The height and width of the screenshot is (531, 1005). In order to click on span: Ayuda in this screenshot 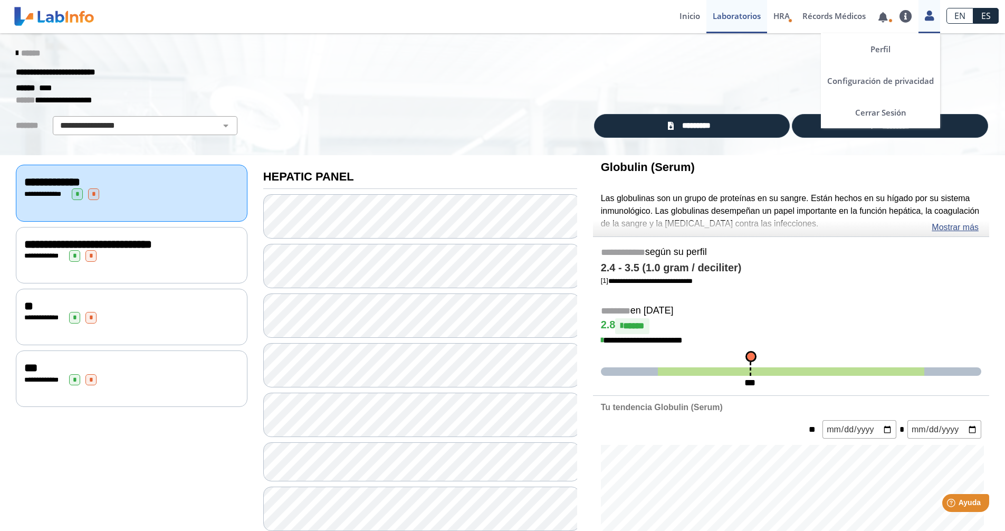, I will do `click(59, 13)`.